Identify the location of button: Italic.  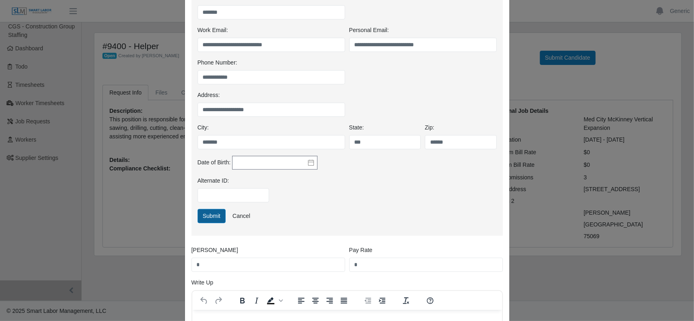
(256, 301).